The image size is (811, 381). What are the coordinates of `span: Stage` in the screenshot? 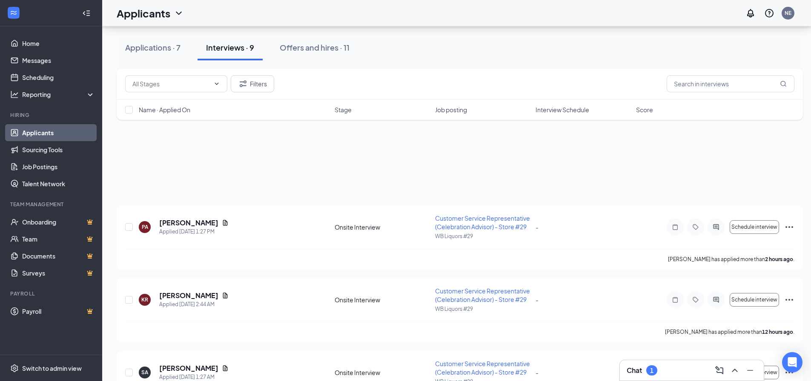 It's located at (343, 110).